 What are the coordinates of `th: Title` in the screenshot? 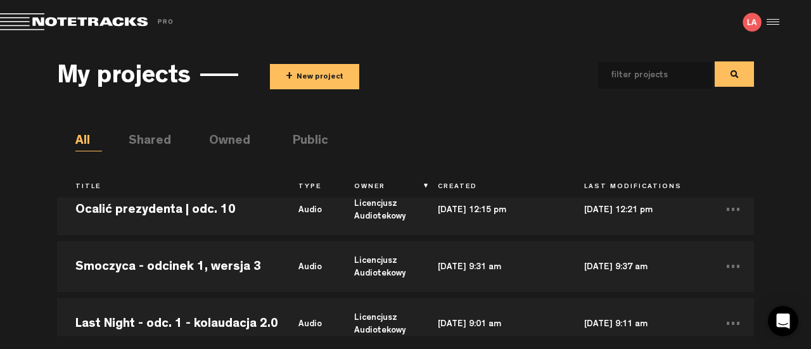 It's located at (169, 188).